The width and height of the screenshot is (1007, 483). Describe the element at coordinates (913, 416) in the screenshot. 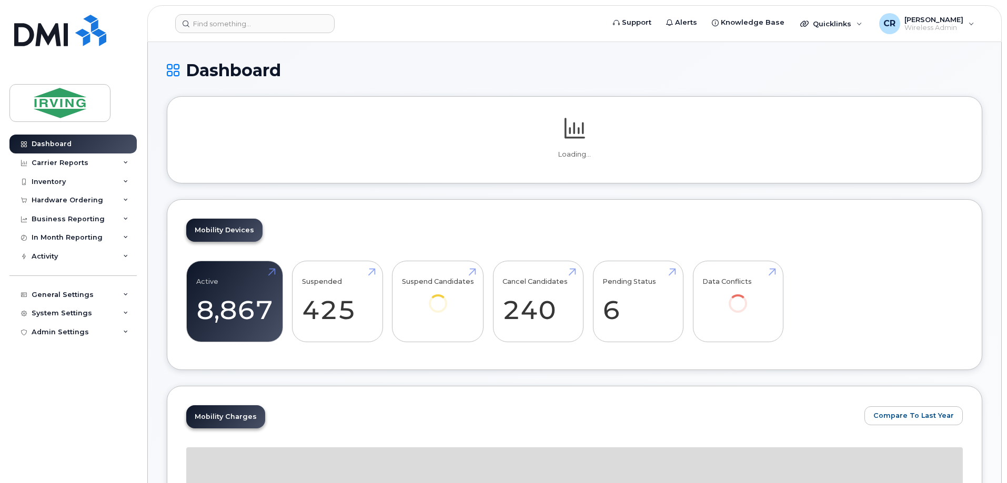

I see `button: Compare To Last Year` at that location.